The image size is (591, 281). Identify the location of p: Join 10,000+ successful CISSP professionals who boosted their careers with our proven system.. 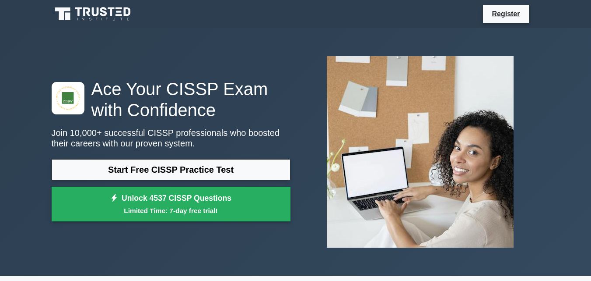
(171, 138).